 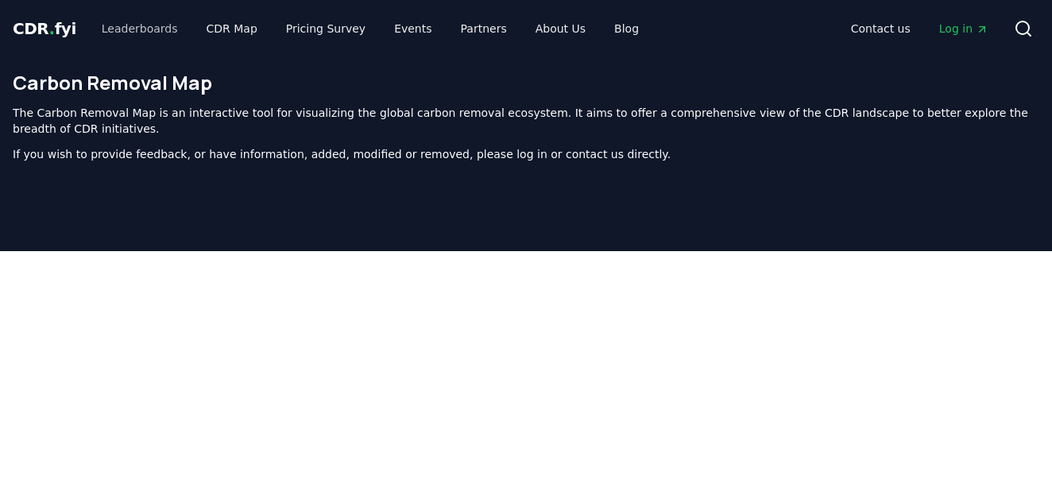 I want to click on a: Events, so click(x=412, y=29).